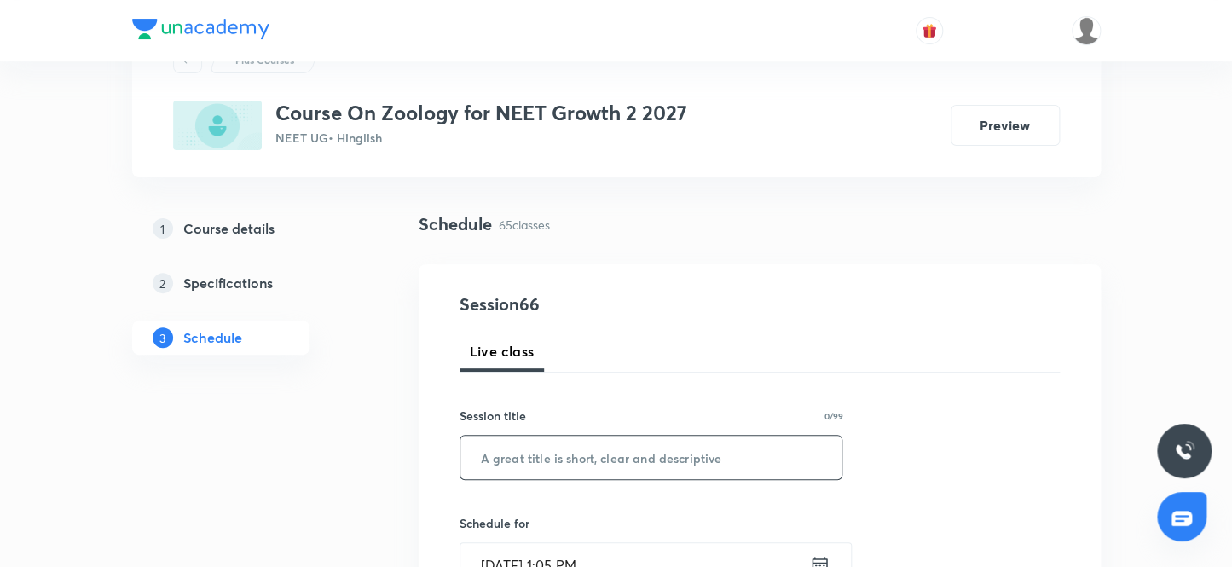 The height and width of the screenshot is (567, 1232). Describe the element at coordinates (481, 113) in the screenshot. I see `h3: Course On Zoology for NEET Growth 2 2027` at that location.